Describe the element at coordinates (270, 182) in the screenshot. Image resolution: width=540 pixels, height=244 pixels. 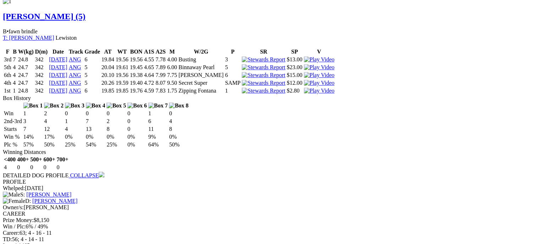
I see `div: PROFILE` at that location.